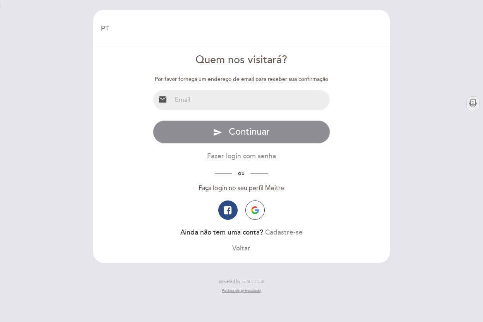 The height and width of the screenshot is (322, 483). I want to click on span: ou, so click(241, 173).